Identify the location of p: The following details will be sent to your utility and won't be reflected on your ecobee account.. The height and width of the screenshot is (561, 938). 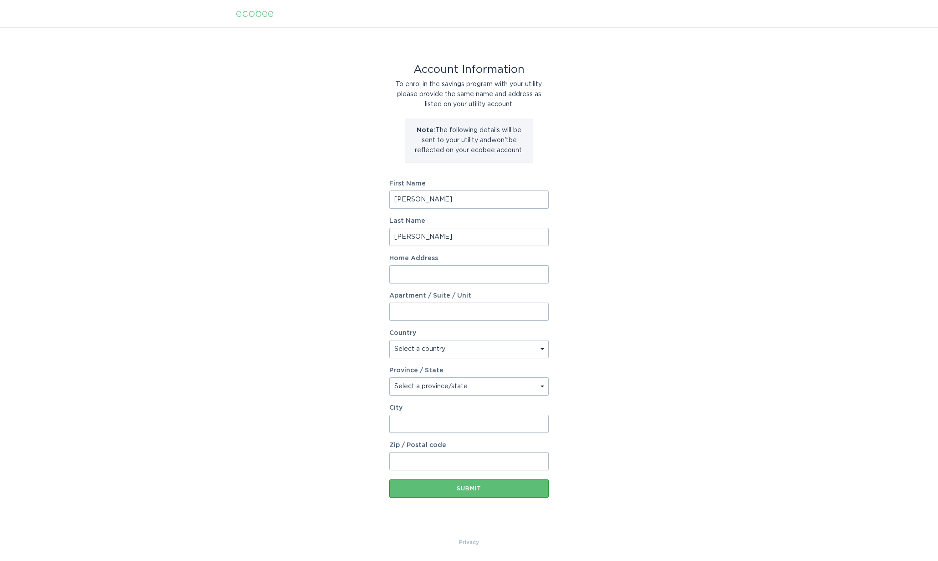
(469, 140).